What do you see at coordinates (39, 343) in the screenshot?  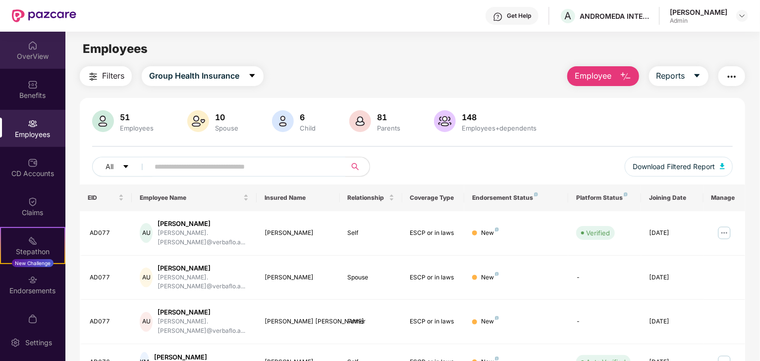 I see `div: Settings` at bounding box center [39, 343].